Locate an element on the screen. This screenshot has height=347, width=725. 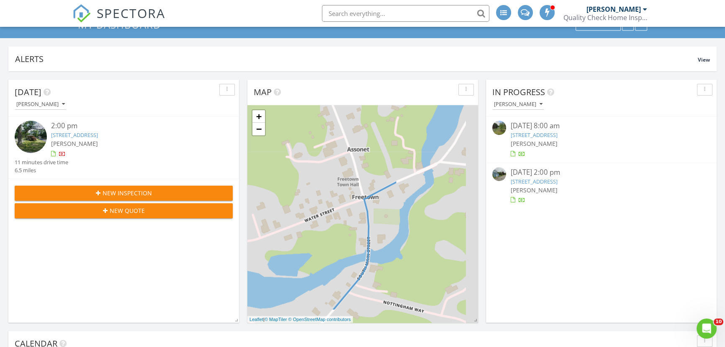
a: Leaflet is located at coordinates (256, 319).